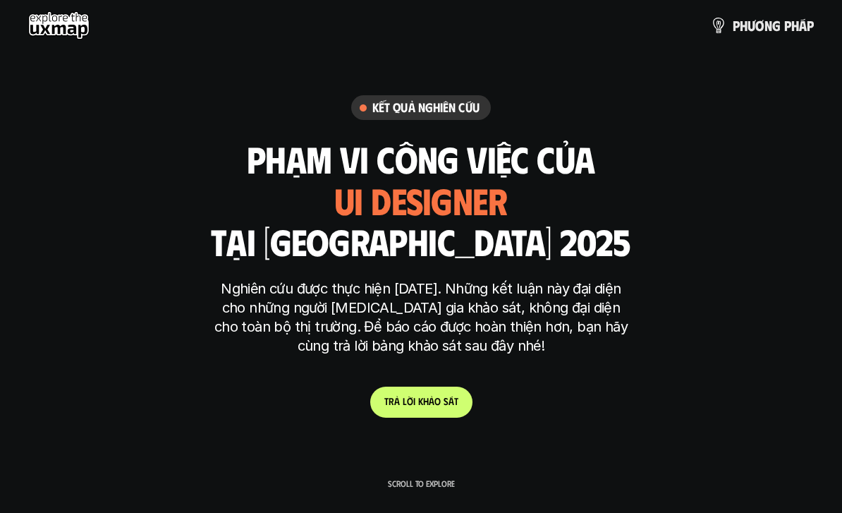 The height and width of the screenshot is (513, 842). I want to click on span: l, so click(405, 401).